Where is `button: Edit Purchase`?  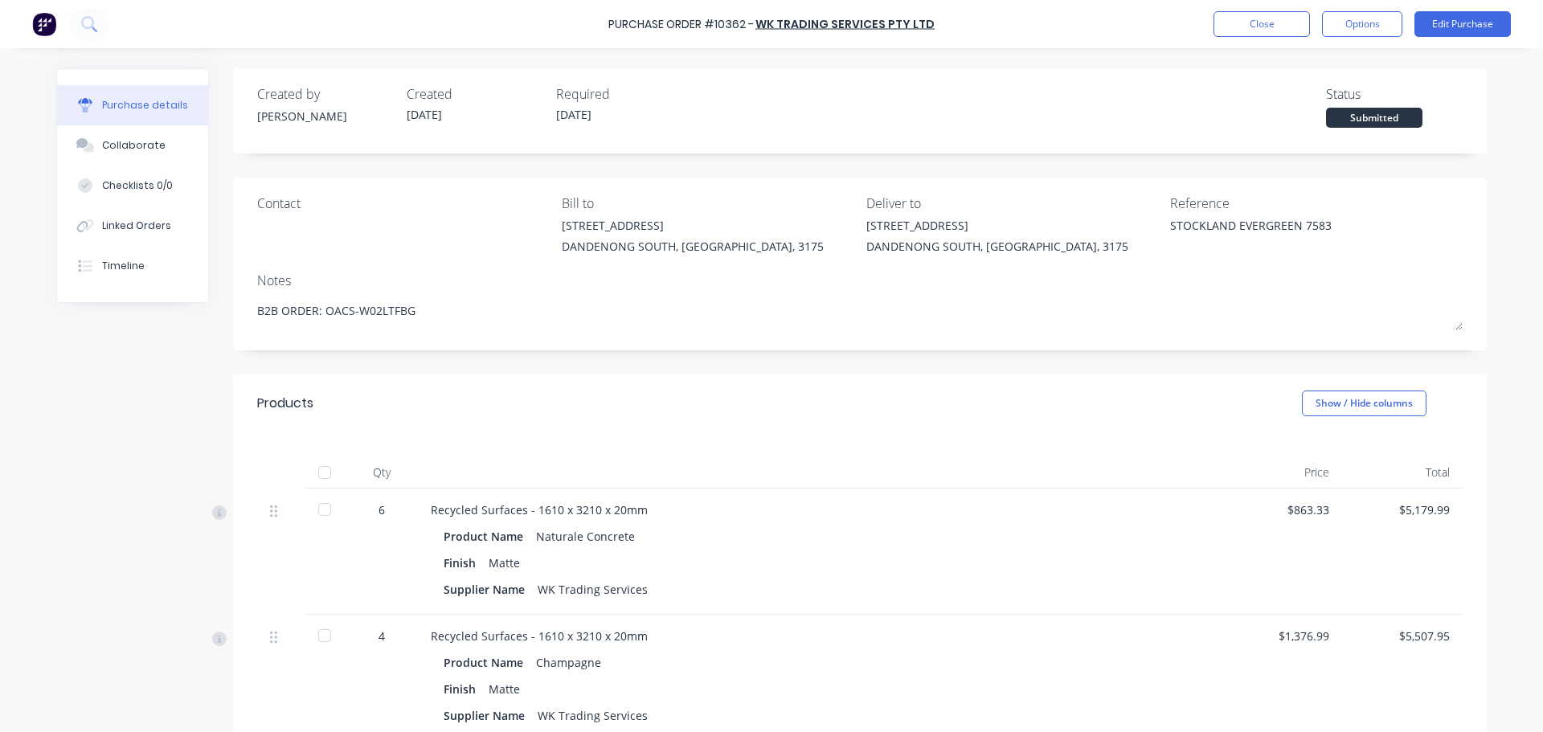
button: Edit Purchase is located at coordinates (1463, 24).